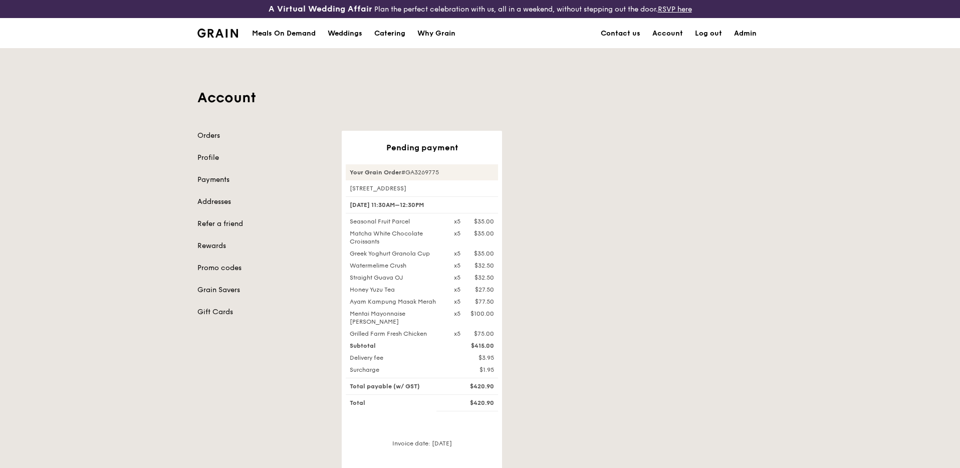 This screenshot has height=468, width=960. What do you see at coordinates (263, 136) in the screenshot?
I see `a: Orders` at bounding box center [263, 136].